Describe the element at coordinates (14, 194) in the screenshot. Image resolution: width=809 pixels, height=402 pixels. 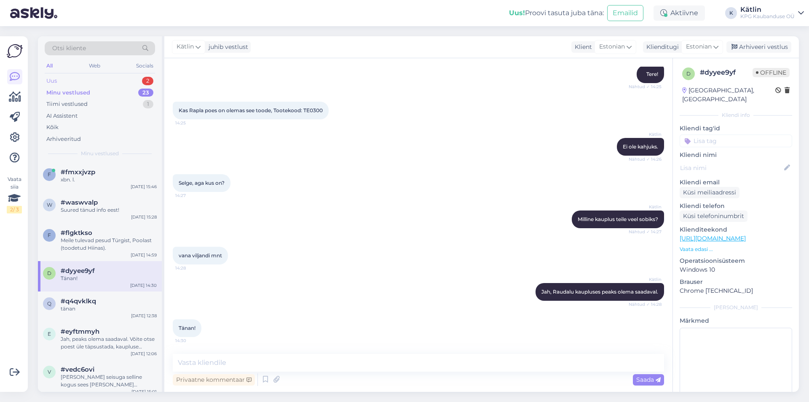
I see `div: Vaata siia` at that location.